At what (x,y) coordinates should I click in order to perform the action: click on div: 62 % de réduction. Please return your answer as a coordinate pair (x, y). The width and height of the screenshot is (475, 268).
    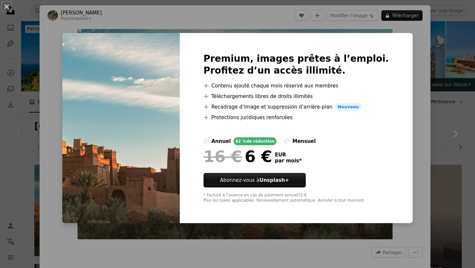
    Looking at the image, I should click on (255, 141).